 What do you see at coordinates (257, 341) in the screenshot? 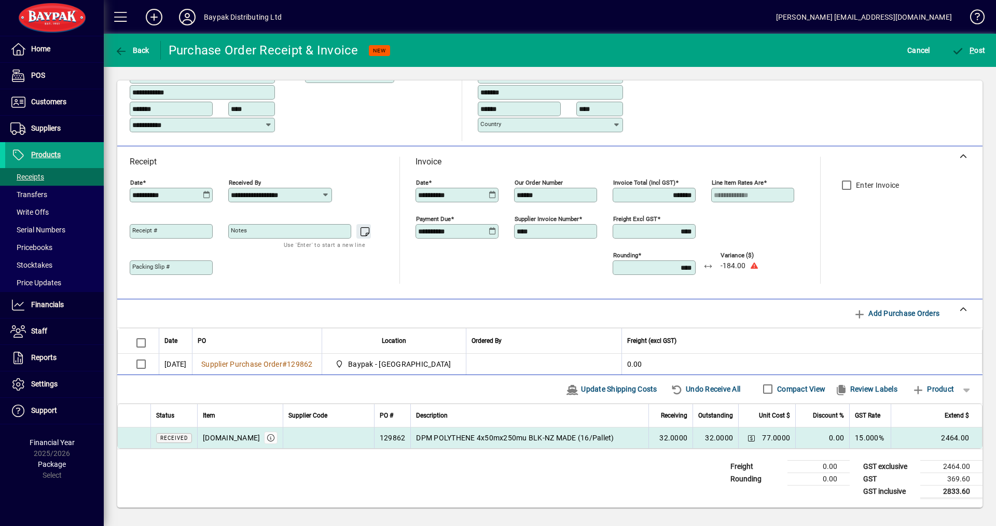
I see `div: PO` at bounding box center [257, 341].